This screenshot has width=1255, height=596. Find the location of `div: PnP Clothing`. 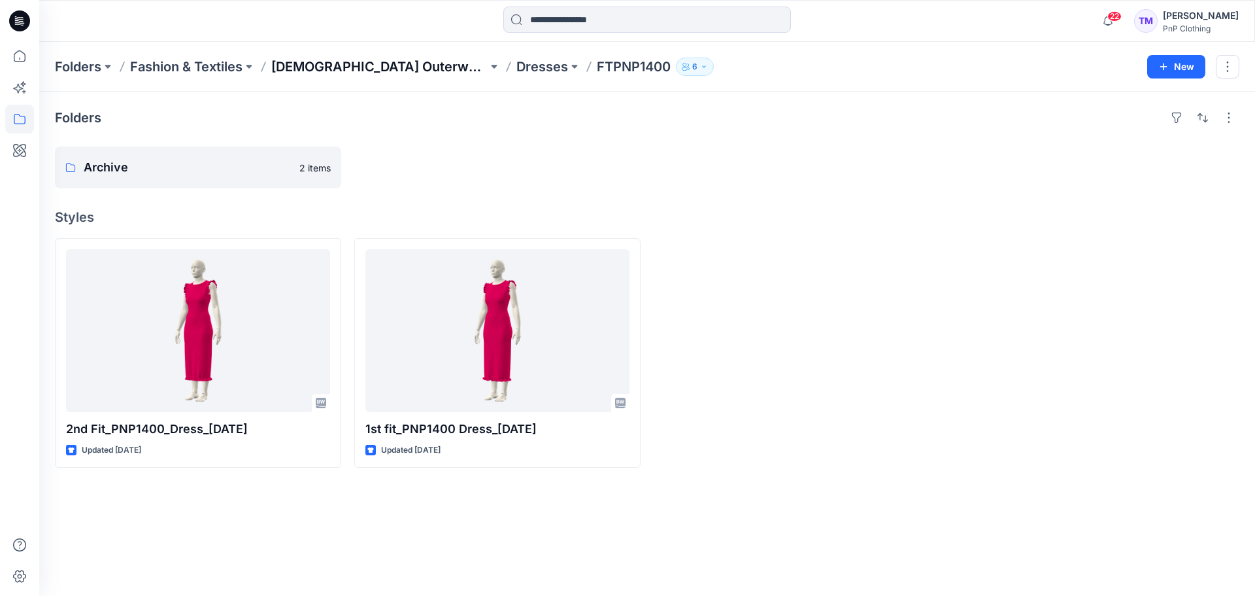

div: PnP Clothing is located at coordinates (1201, 28).